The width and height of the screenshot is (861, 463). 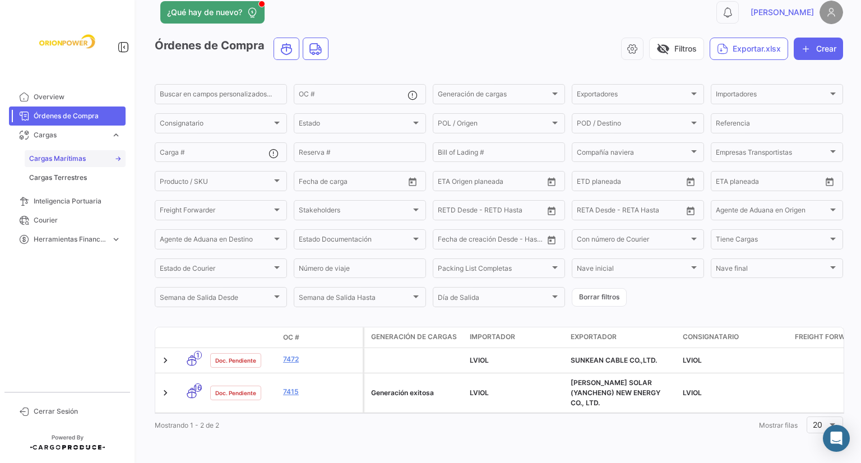 I want to click on span: Tiene Cargas, so click(x=772, y=241).